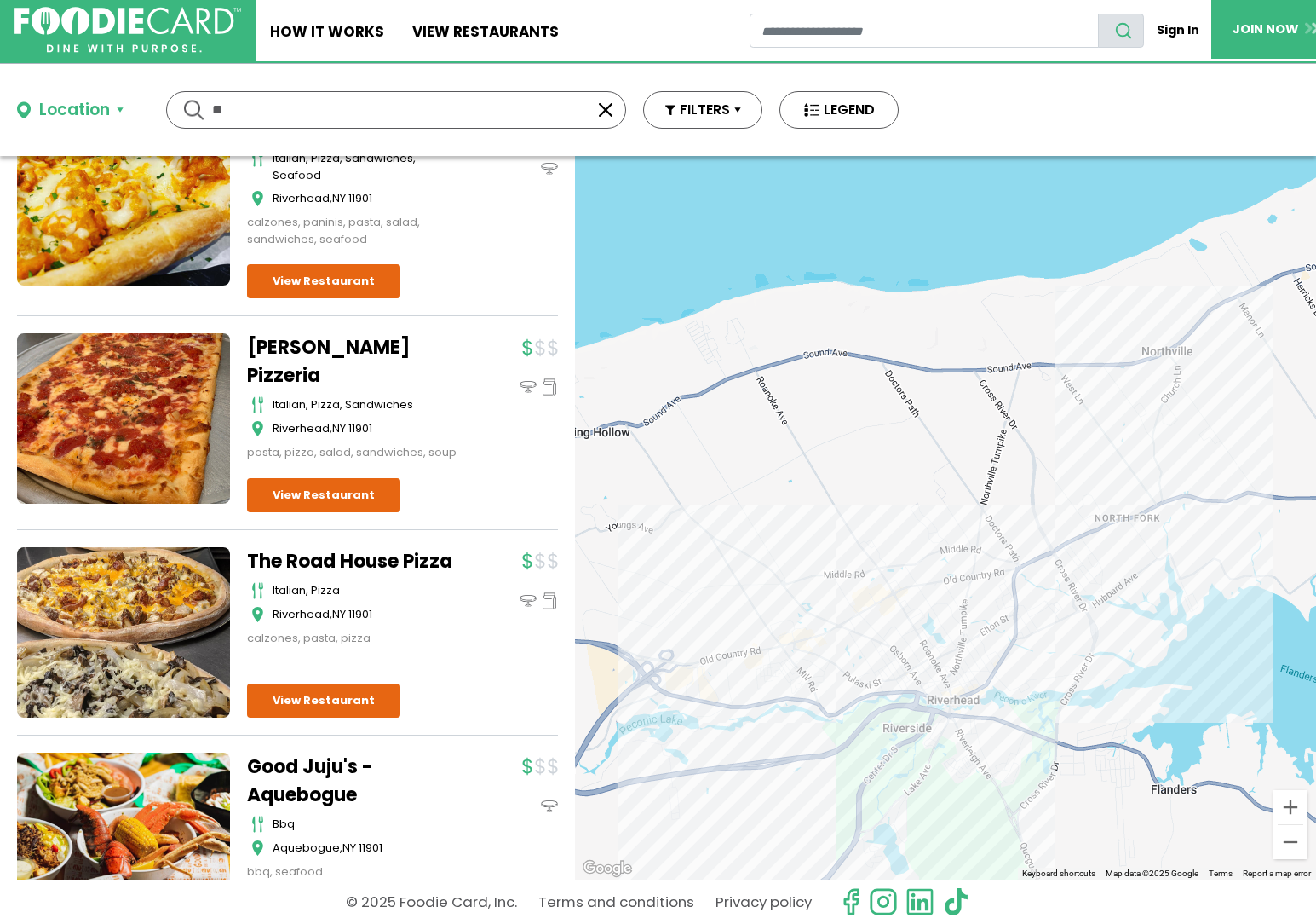  Describe the element at coordinates (366, 405) in the screenshot. I see `div: italian, pizza, sandwiches` at that location.